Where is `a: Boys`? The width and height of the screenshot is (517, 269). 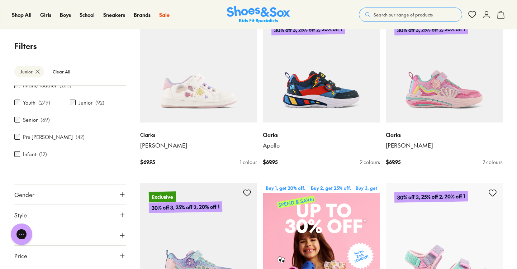
a: Boys is located at coordinates (65, 15).